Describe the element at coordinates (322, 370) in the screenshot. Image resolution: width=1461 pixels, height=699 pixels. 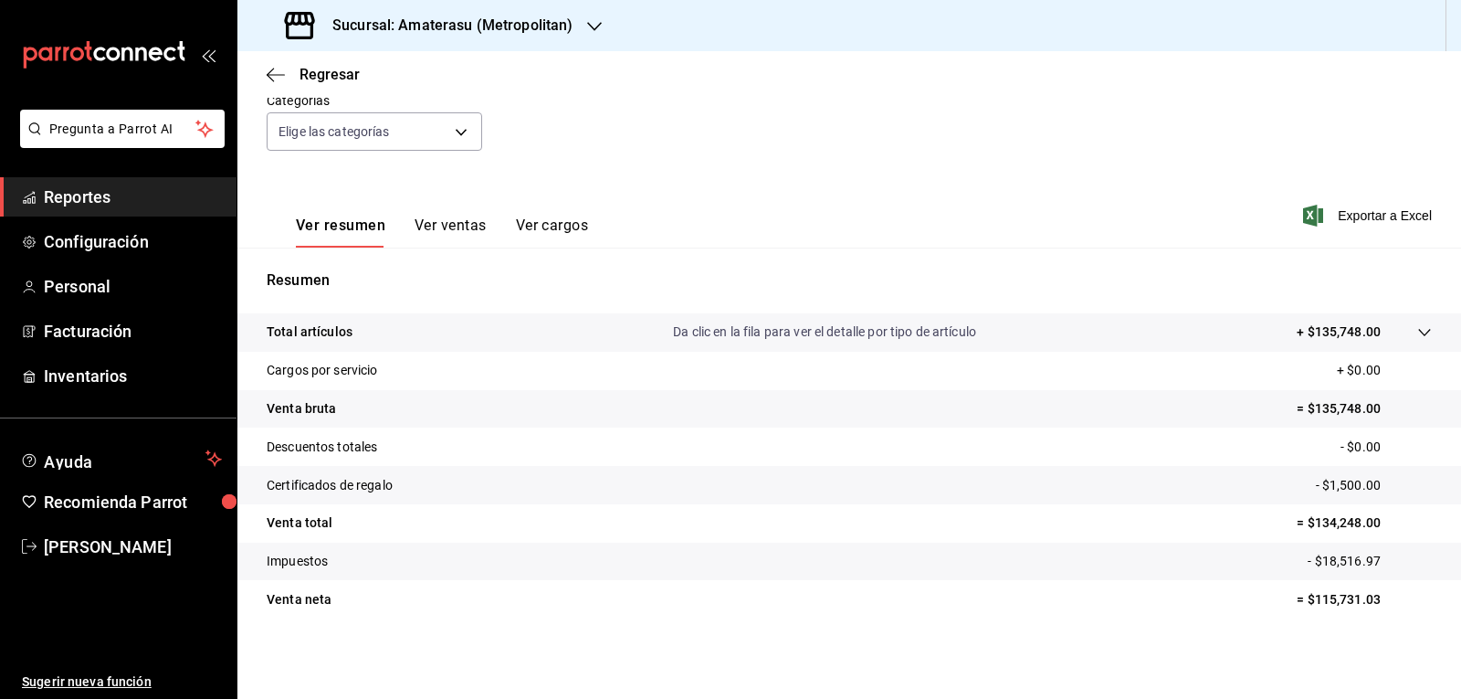
I see `p: Cargos por servicio` at that location.